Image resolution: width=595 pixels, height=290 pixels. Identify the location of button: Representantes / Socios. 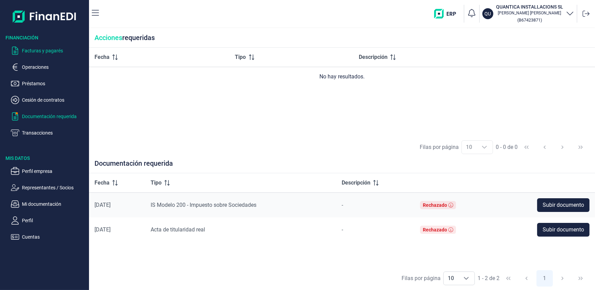
(49, 188).